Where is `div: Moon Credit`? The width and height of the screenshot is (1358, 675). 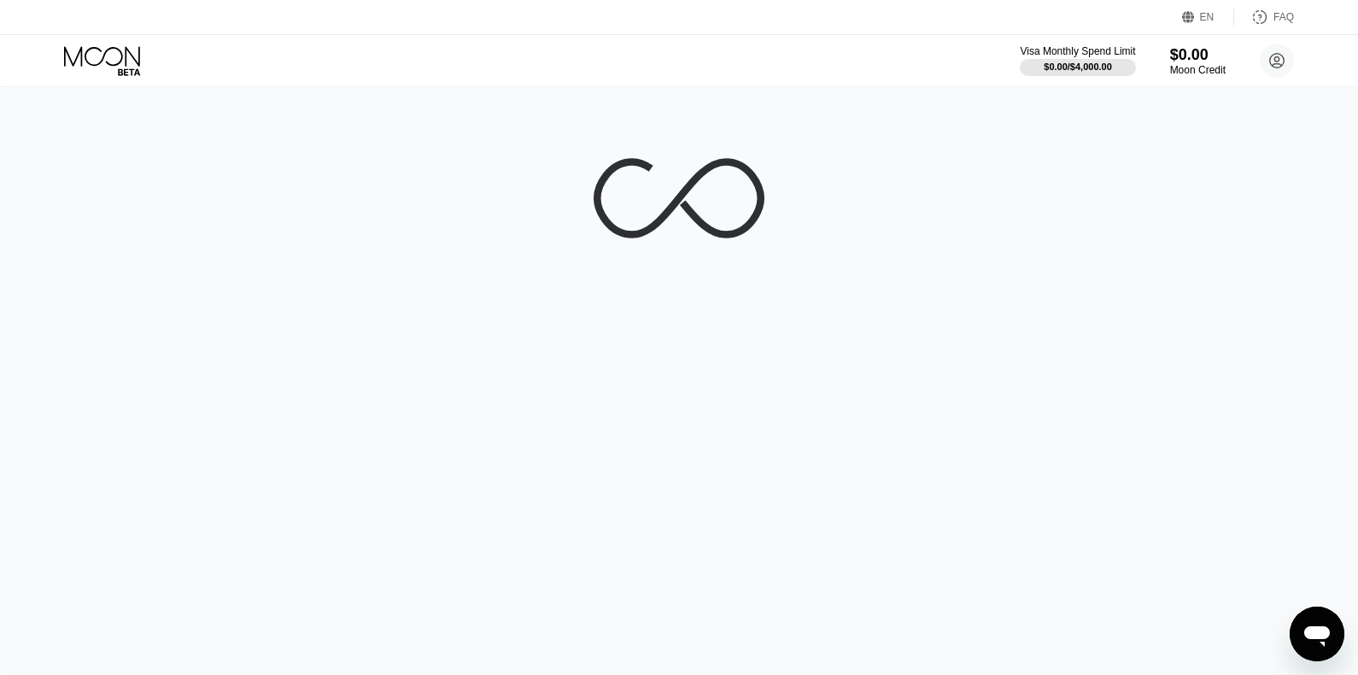 div: Moon Credit is located at coordinates (1197, 70).